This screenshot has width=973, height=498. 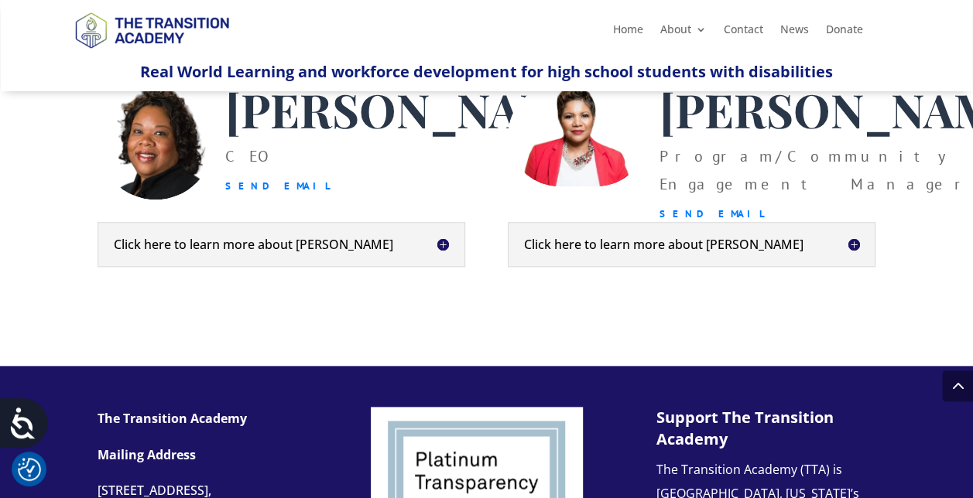 I want to click on a: News, so click(x=793, y=33).